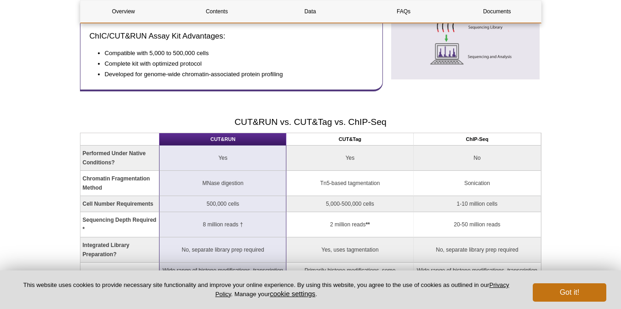 This screenshot has height=309, width=621. I want to click on td: Yes, uses tagmentation, so click(350, 250).